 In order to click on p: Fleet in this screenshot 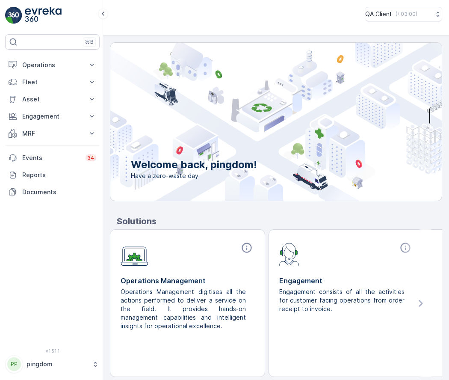, I will do `click(52, 82)`.